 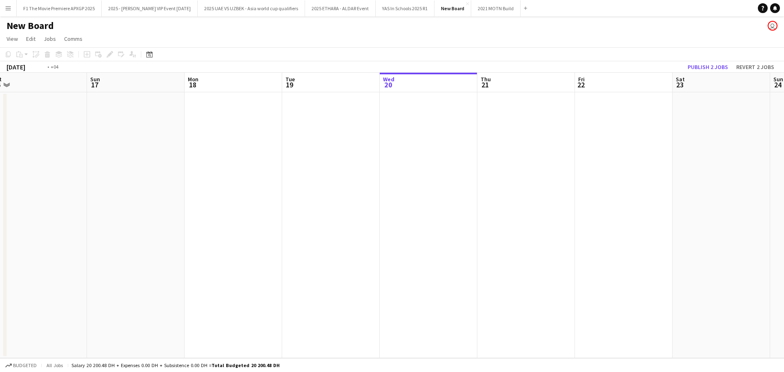 What do you see at coordinates (245, 365) in the screenshot?
I see `span: Total Budgeted 20 200.48 DH` at bounding box center [245, 365].